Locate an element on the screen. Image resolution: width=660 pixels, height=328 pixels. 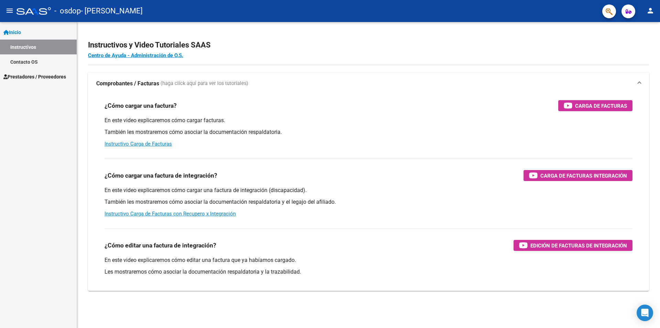
h3: ¿Cómo cargar una factura de integración? is located at coordinates (161, 175).